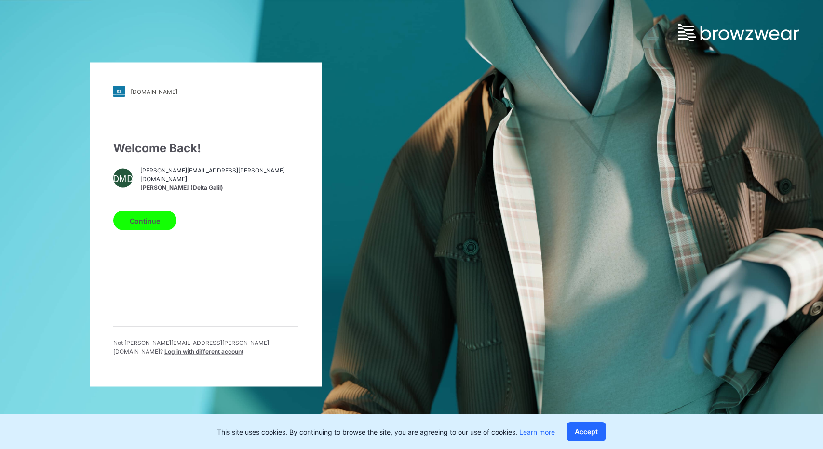 This screenshot has height=449, width=823. What do you see at coordinates (586, 432) in the screenshot?
I see `button: Accept` at bounding box center [586, 432].